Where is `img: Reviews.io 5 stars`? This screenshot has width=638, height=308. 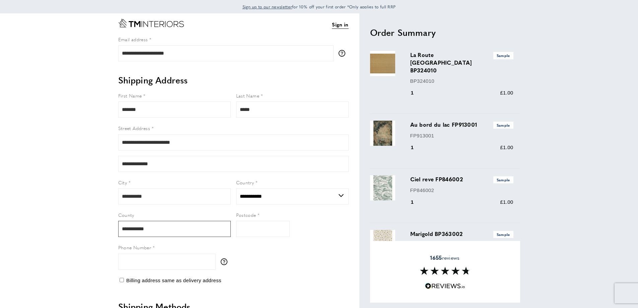
img: Reviews.io 5 stars is located at coordinates (445, 285).